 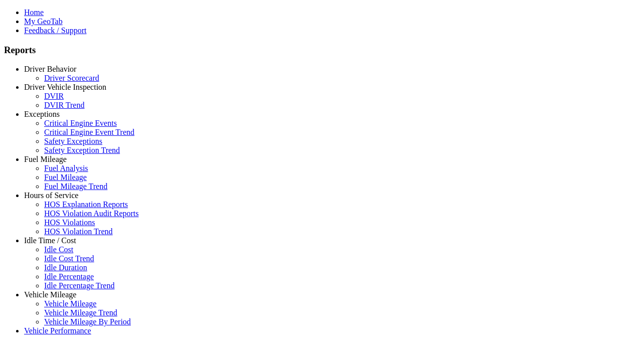 What do you see at coordinates (89, 132) in the screenshot?
I see `a: Critical Engine Event Trend` at bounding box center [89, 132].